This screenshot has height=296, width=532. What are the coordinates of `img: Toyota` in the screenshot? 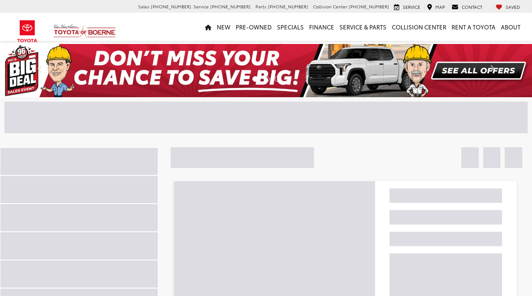 It's located at (27, 31).